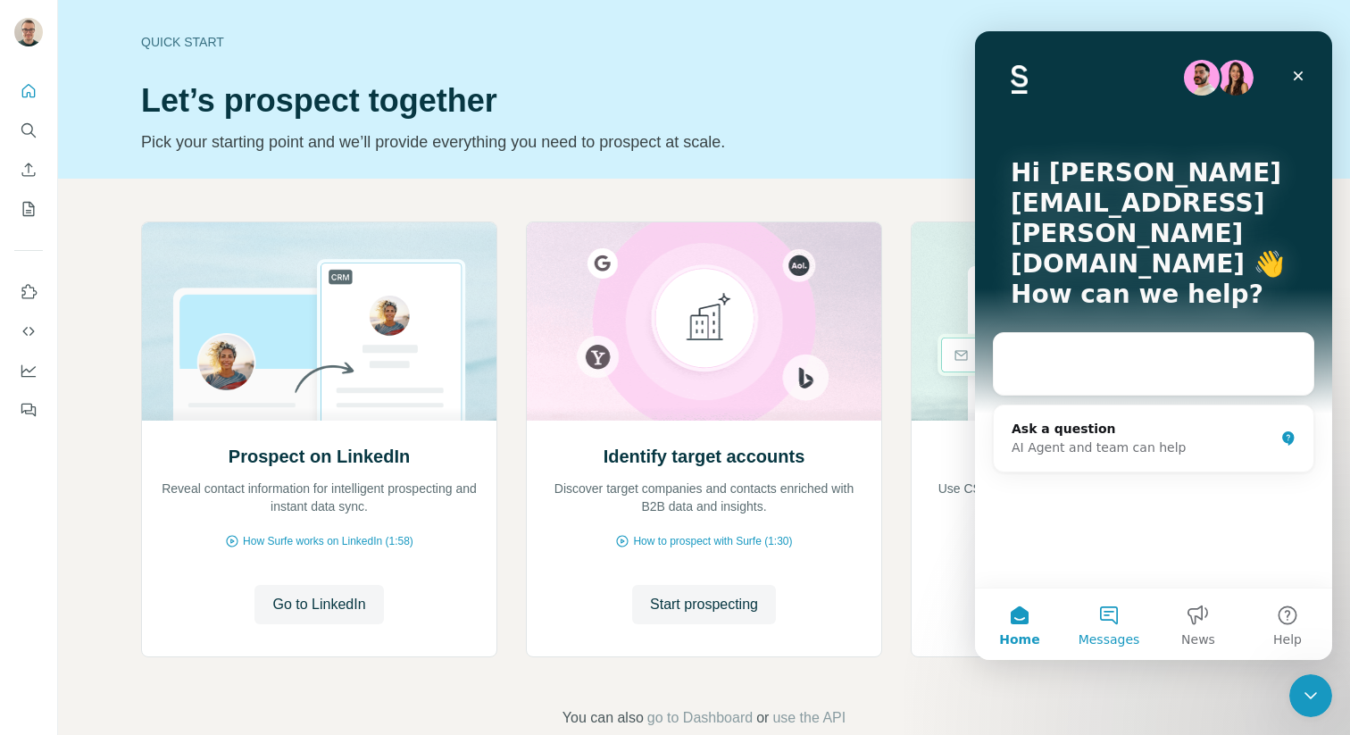 This screenshot has height=735, width=1350. Describe the element at coordinates (319, 456) in the screenshot. I see `h2: Prospect on LinkedIn` at that location.